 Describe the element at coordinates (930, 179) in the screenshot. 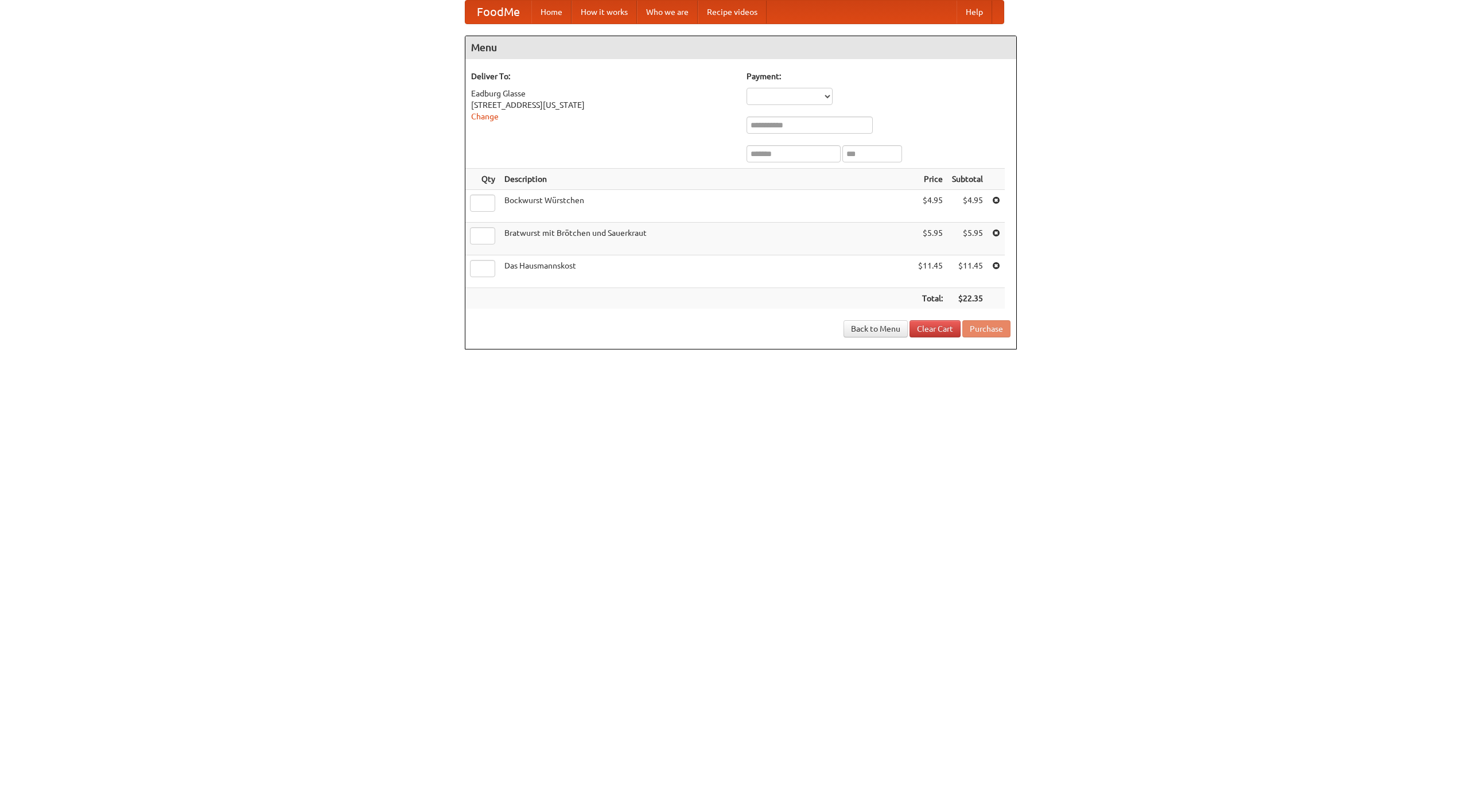

I see `th: Price` at that location.